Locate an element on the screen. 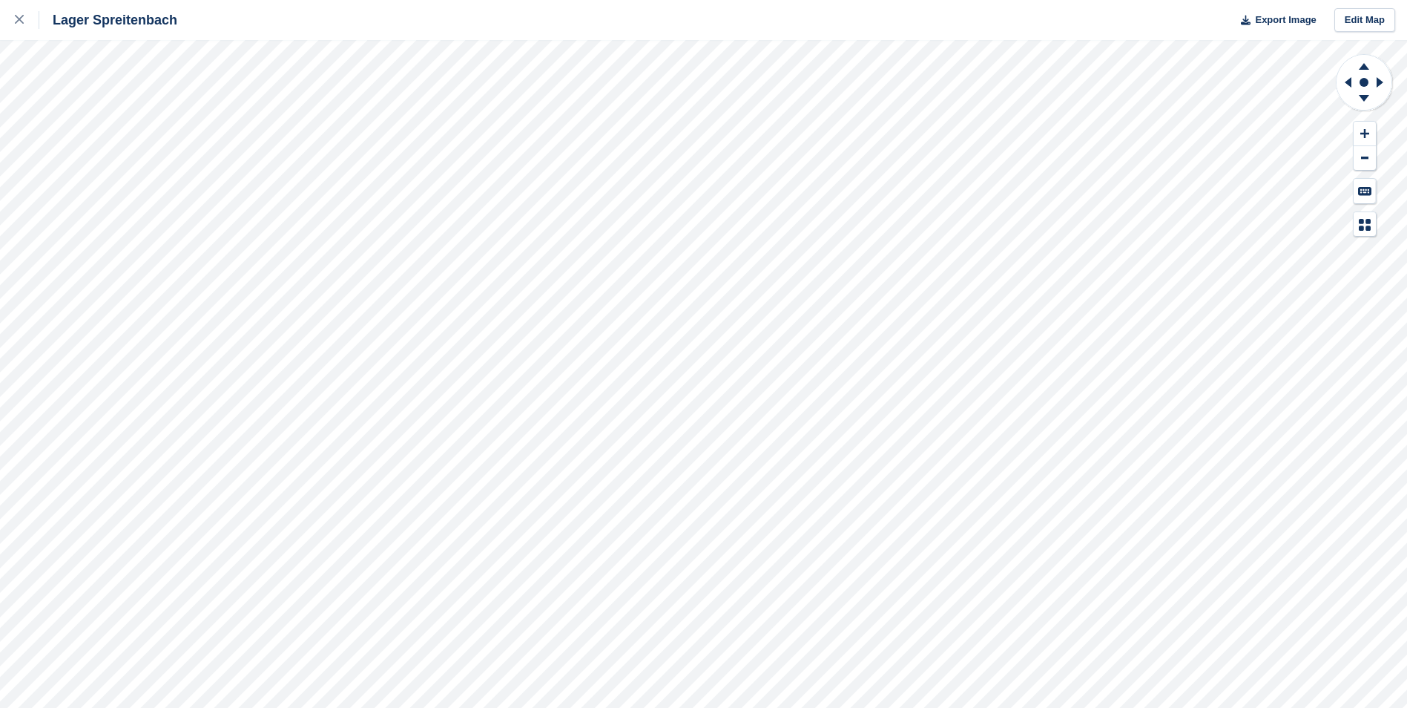 The width and height of the screenshot is (1407, 708). button: Zoom In is located at coordinates (1365, 134).